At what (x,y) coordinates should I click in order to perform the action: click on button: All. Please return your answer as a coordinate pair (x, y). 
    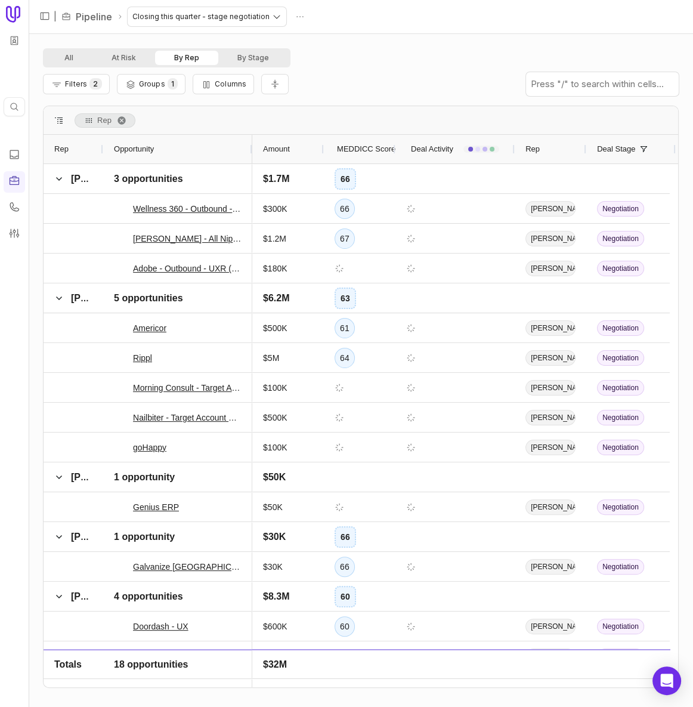
    Looking at the image, I should click on (69, 58).